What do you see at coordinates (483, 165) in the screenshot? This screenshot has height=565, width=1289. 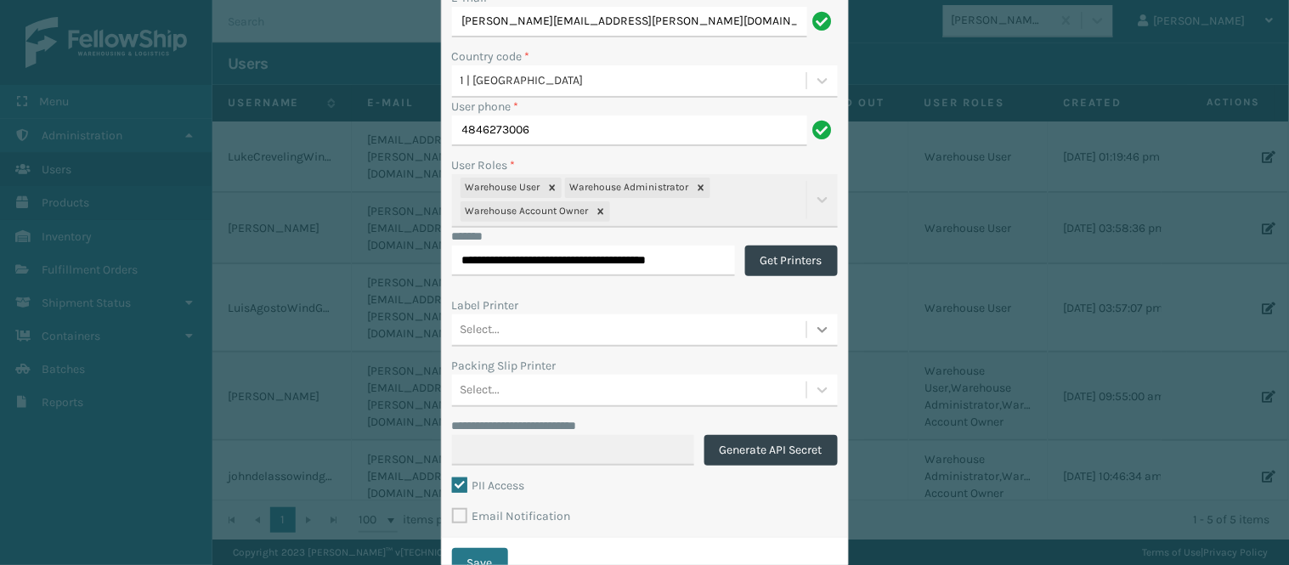 I see `label: User Roles` at bounding box center [483, 165].